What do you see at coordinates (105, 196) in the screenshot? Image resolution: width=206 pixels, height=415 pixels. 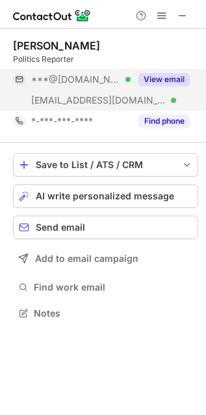 I see `button: AI write personalized message` at bounding box center [105, 196].